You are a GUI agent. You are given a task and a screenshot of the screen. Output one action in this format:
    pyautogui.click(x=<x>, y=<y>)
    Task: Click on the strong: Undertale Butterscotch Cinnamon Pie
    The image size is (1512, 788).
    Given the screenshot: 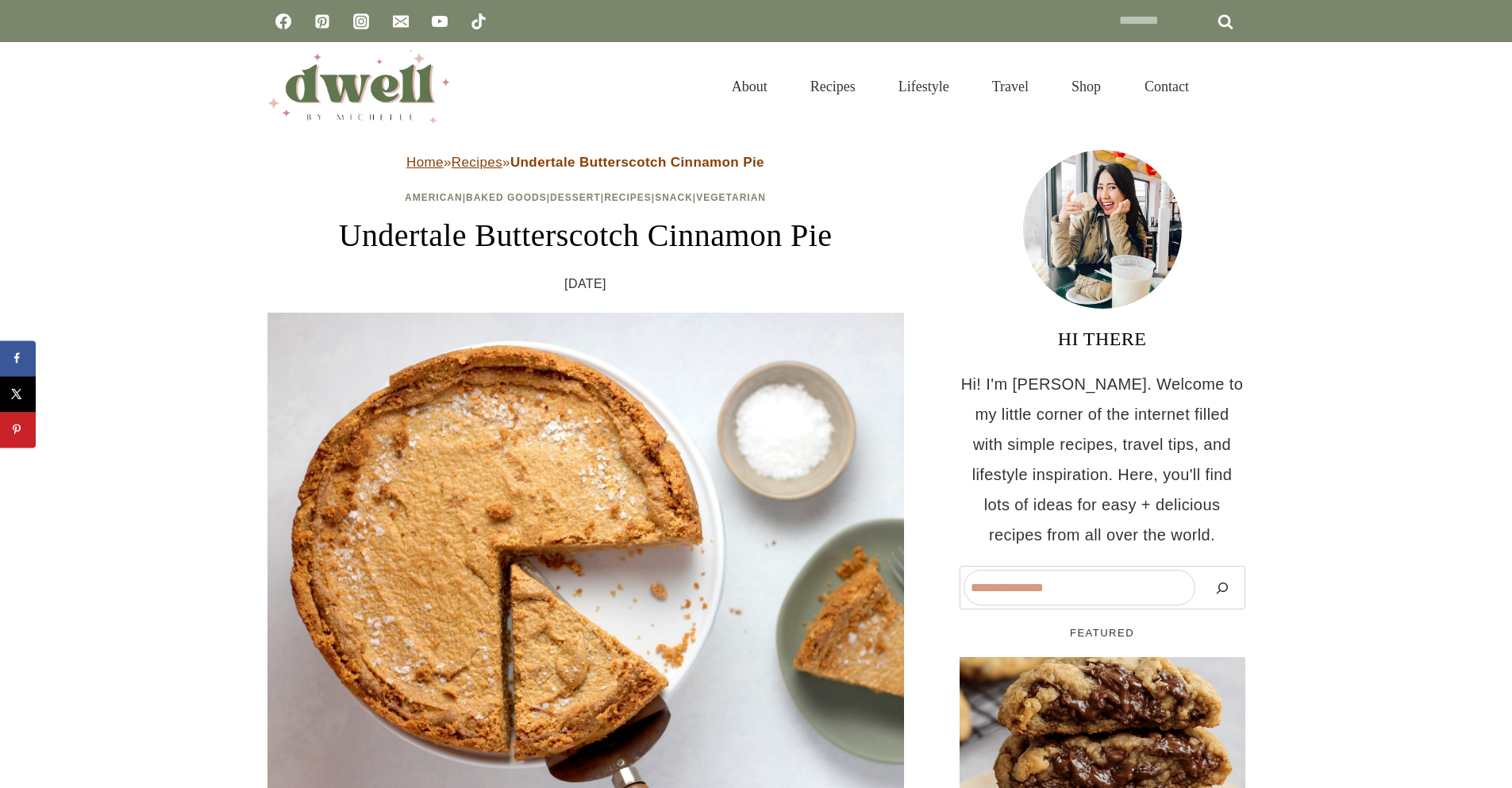 What is the action you would take?
    pyautogui.click(x=637, y=161)
    